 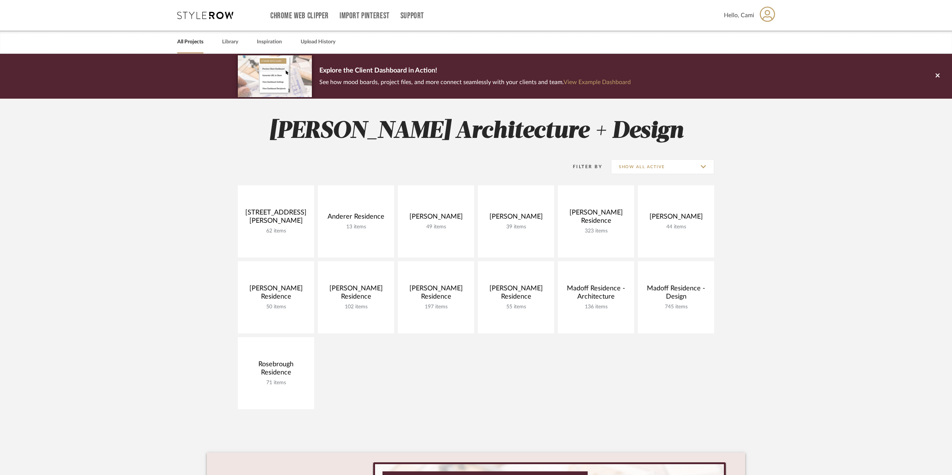 What do you see at coordinates (583, 167) in the screenshot?
I see `div: Filter By` at bounding box center [583, 167].